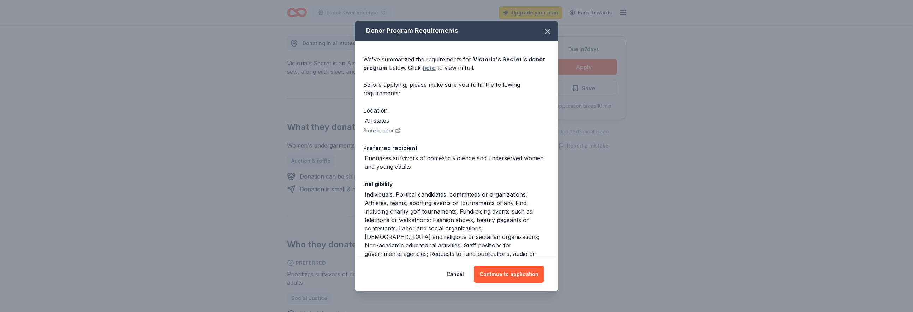 The height and width of the screenshot is (312, 913). I want to click on div: All states, so click(377, 121).